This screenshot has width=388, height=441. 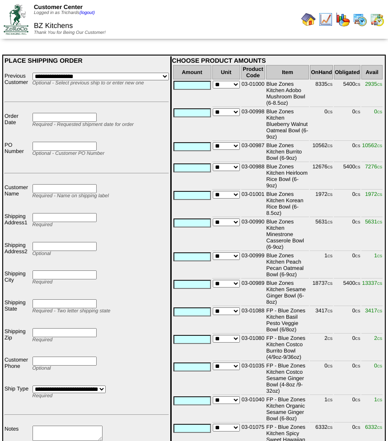 I want to click on th: Obligated, so click(x=347, y=72).